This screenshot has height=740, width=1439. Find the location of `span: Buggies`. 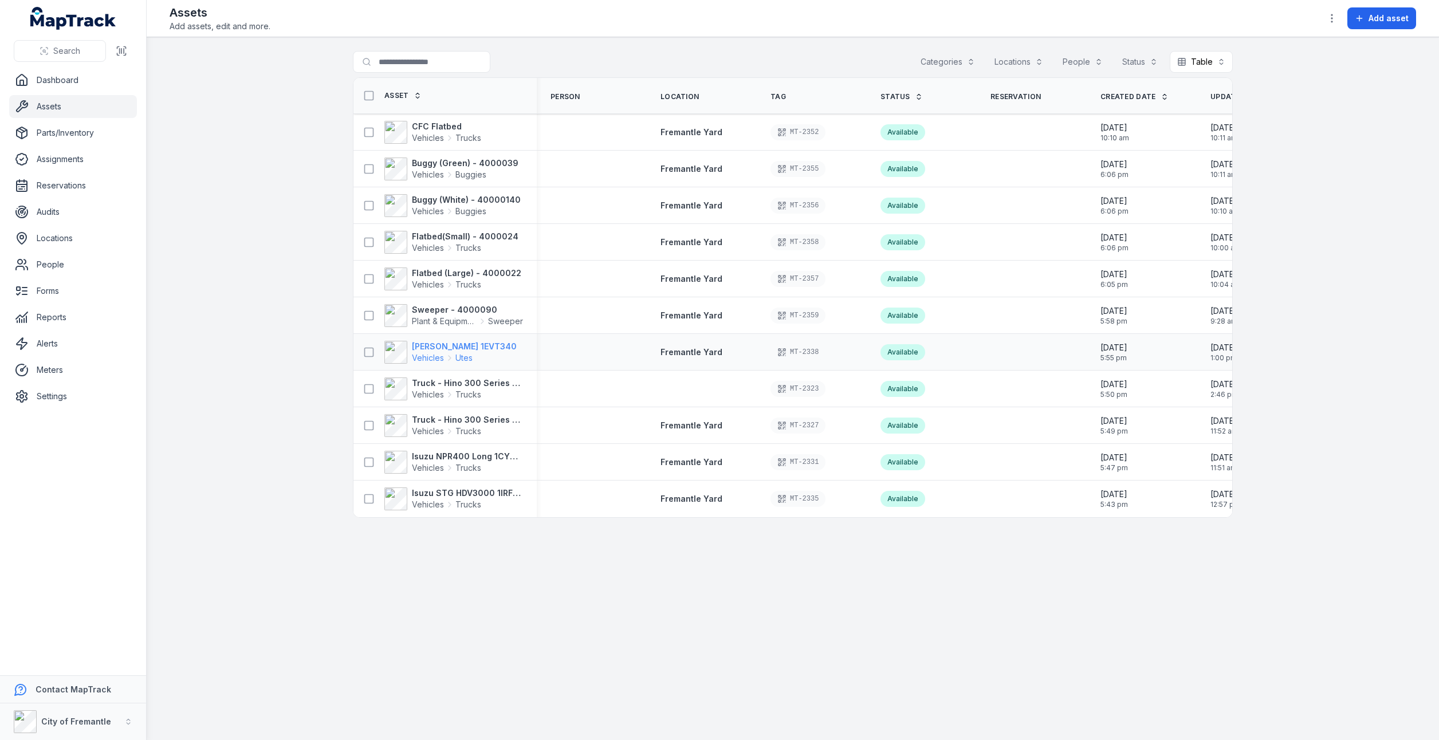

span: Buggies is located at coordinates (471, 175).